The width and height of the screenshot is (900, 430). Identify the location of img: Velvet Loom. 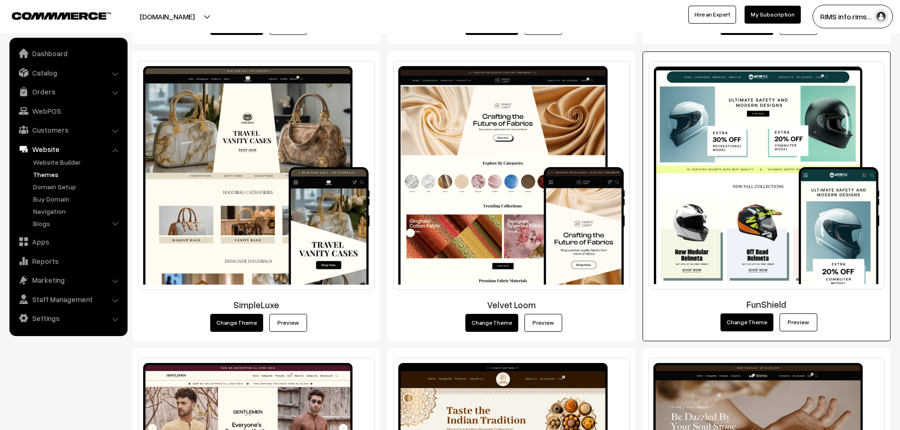
(511, 175).